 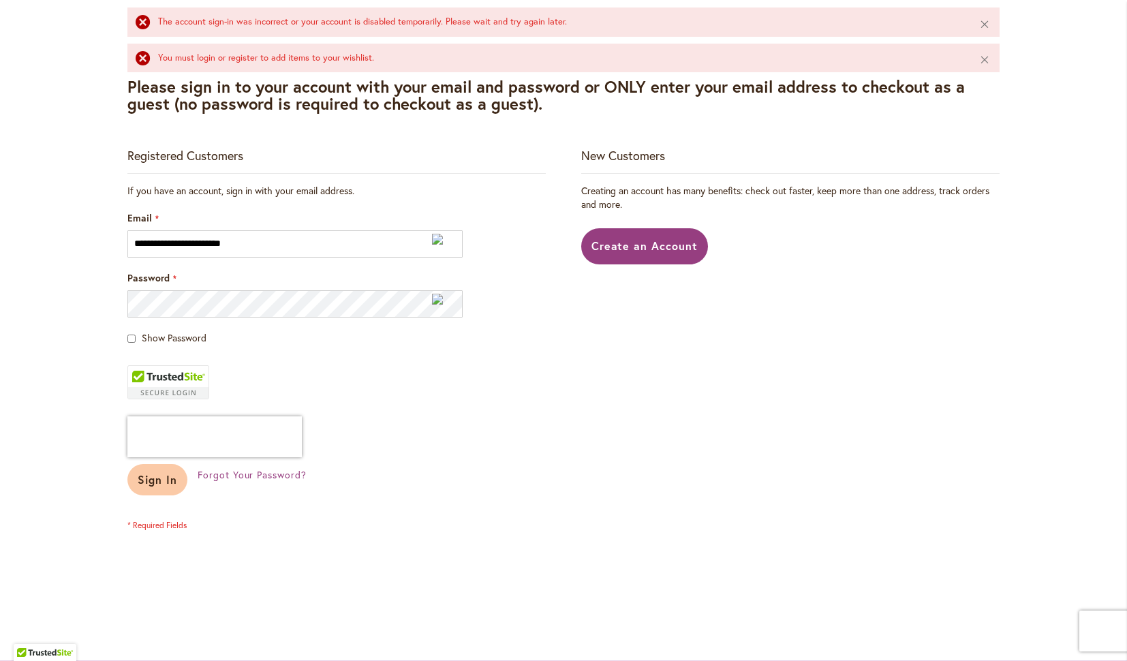 I want to click on div: You must login or register to add items to your wishlist., so click(x=558, y=58).